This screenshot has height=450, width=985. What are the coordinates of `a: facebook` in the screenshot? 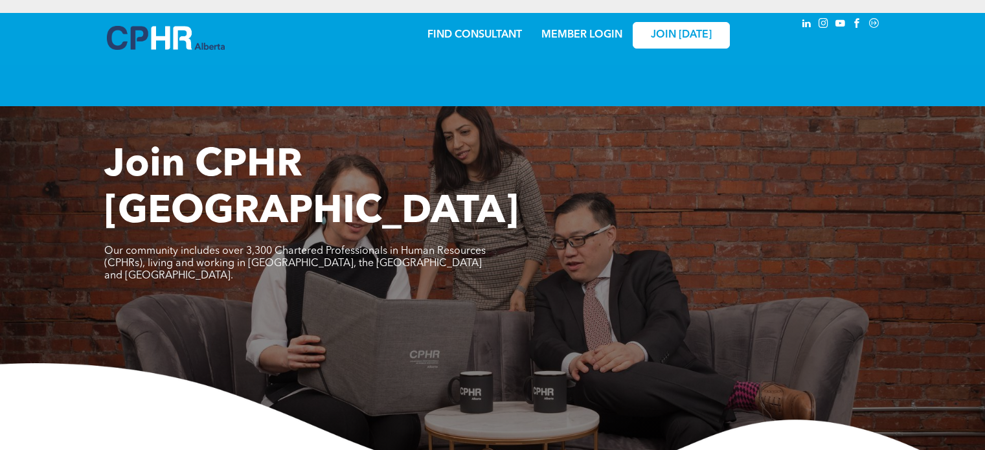 It's located at (857, 25).